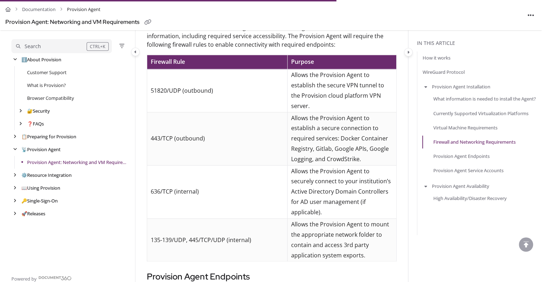  I want to click on a: Documentation, so click(39, 9).